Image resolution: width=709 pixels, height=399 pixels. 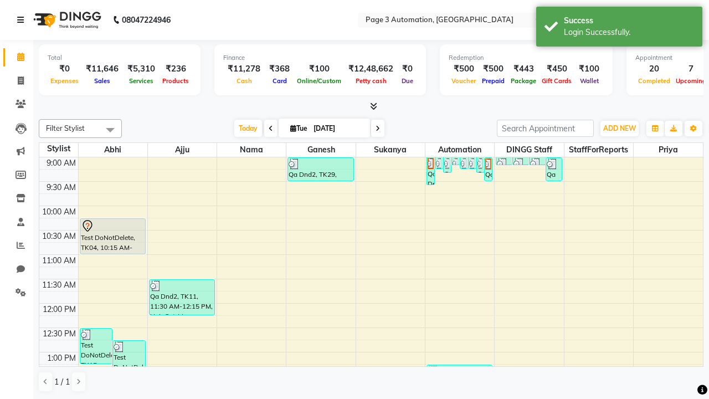 What do you see at coordinates (390, 149) in the screenshot?
I see `span: Sukanya` at bounding box center [390, 149].